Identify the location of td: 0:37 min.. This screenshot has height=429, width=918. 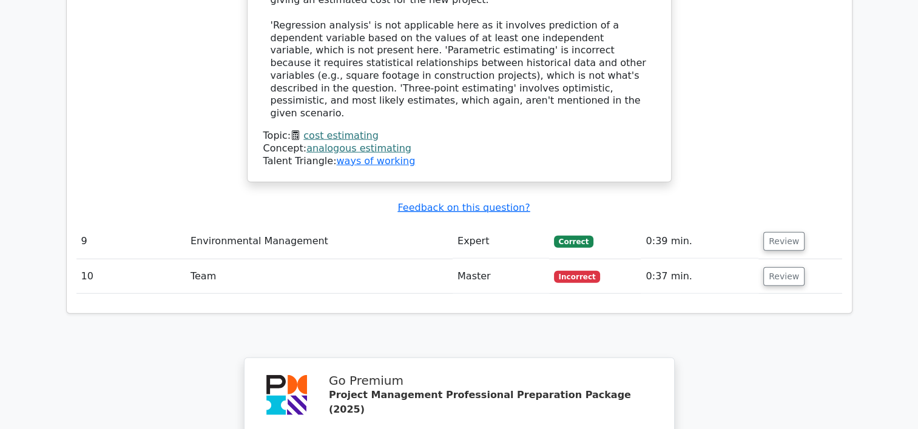
(699, 277).